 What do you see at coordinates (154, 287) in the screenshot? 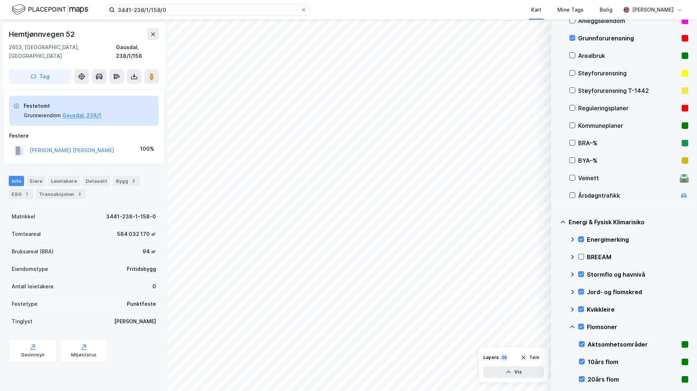
I see `div: 0` at bounding box center [154, 287].